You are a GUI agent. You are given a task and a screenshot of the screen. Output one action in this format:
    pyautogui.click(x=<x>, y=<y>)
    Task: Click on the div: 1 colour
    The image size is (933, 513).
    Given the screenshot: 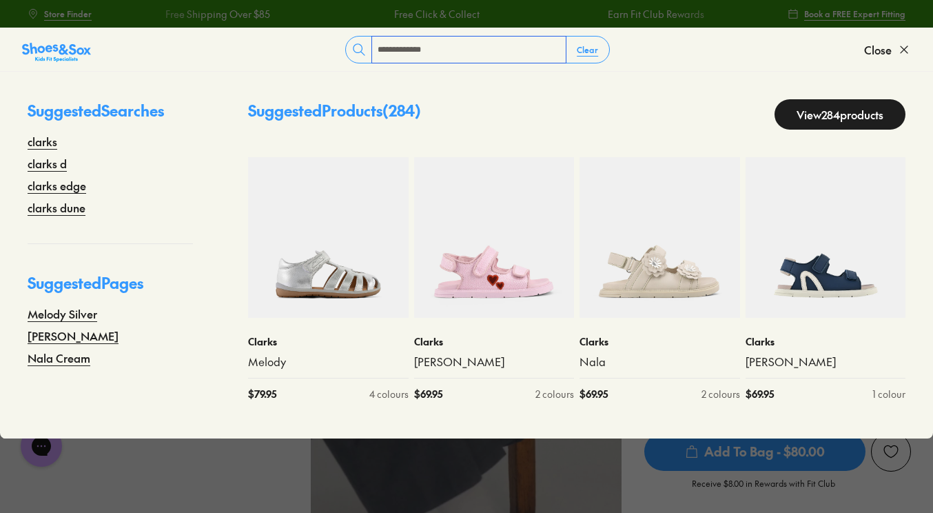 What is the action you would take?
    pyautogui.click(x=889, y=393)
    